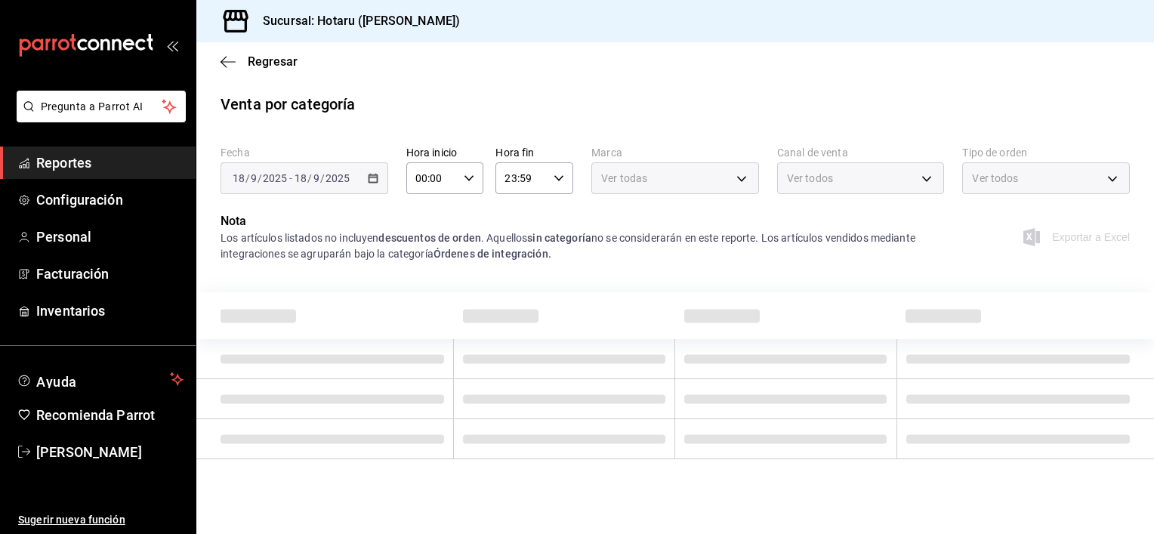 The height and width of the screenshot is (534, 1154). Describe the element at coordinates (109, 236) in the screenshot. I see `span: Personal` at that location.